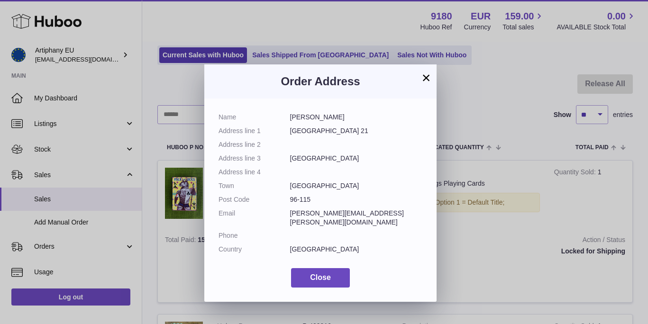 The width and height of the screenshot is (648, 324). I want to click on h3: Order Address, so click(320, 82).